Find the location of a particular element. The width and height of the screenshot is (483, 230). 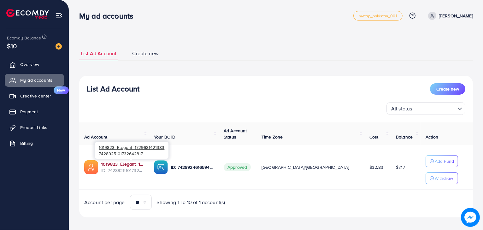

span: metap_pakistan_001 is located at coordinates (378, 16).